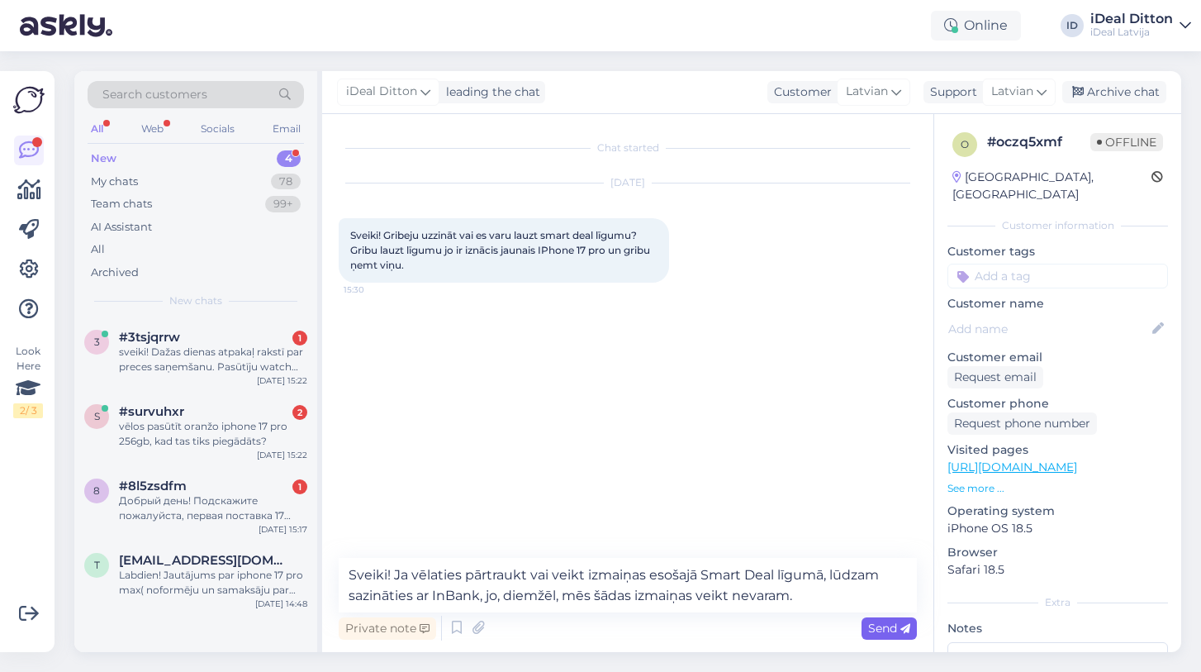  What do you see at coordinates (996, 377) in the screenshot?
I see `div: Request email` at bounding box center [996, 377].